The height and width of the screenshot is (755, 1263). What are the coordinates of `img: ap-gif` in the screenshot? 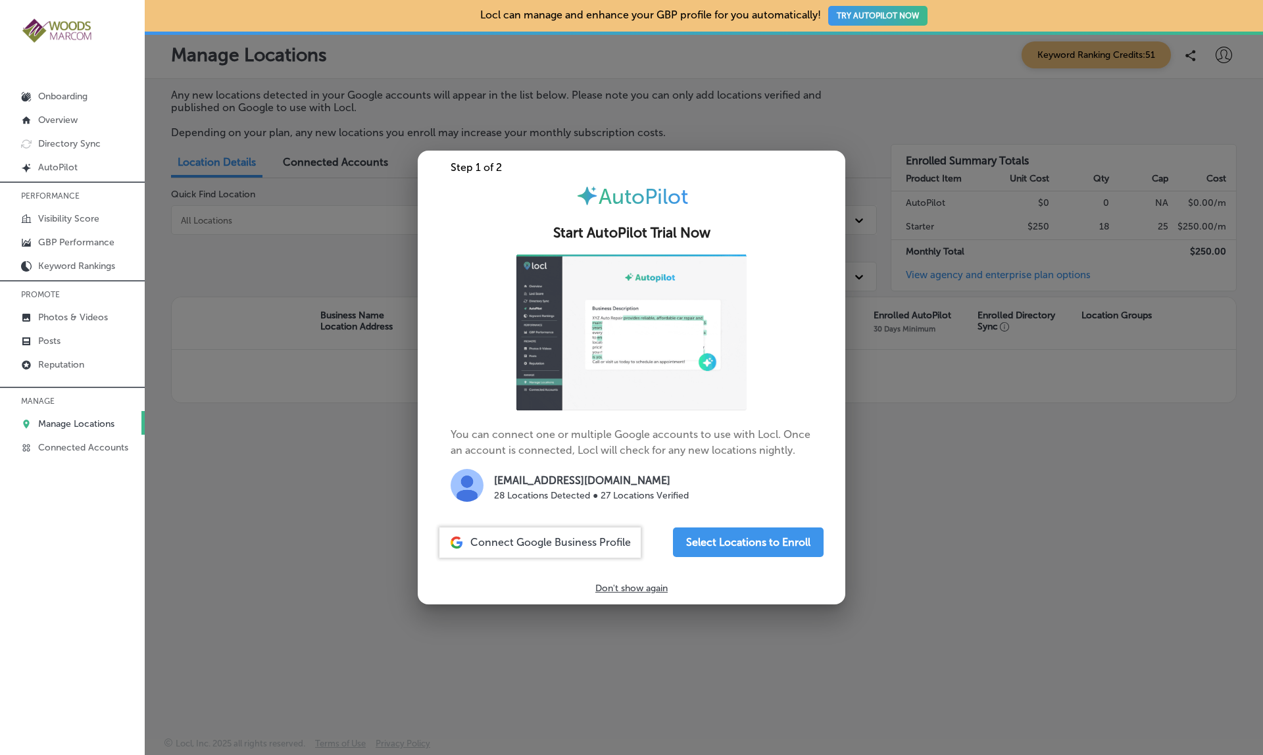 It's located at (631, 332).